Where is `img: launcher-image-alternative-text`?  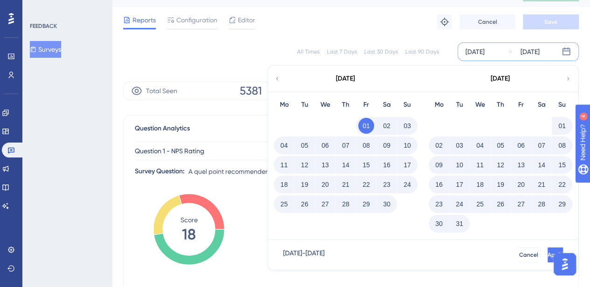
img: launcher-image-alternative-text is located at coordinates (14, 14).